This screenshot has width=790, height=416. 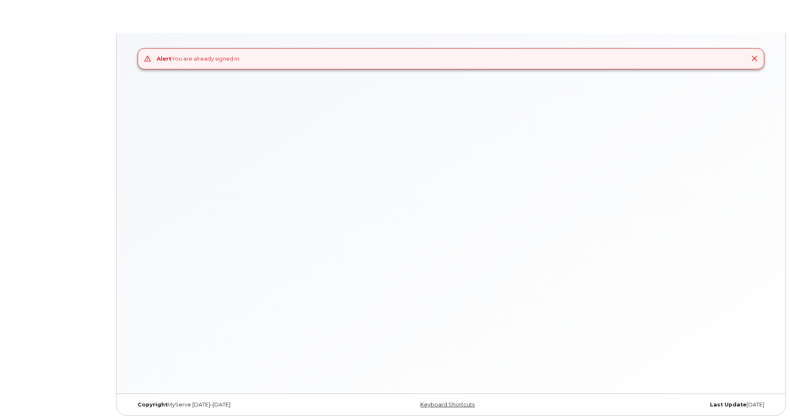 What do you see at coordinates (164, 58) in the screenshot?
I see `strong: Alert` at bounding box center [164, 58].